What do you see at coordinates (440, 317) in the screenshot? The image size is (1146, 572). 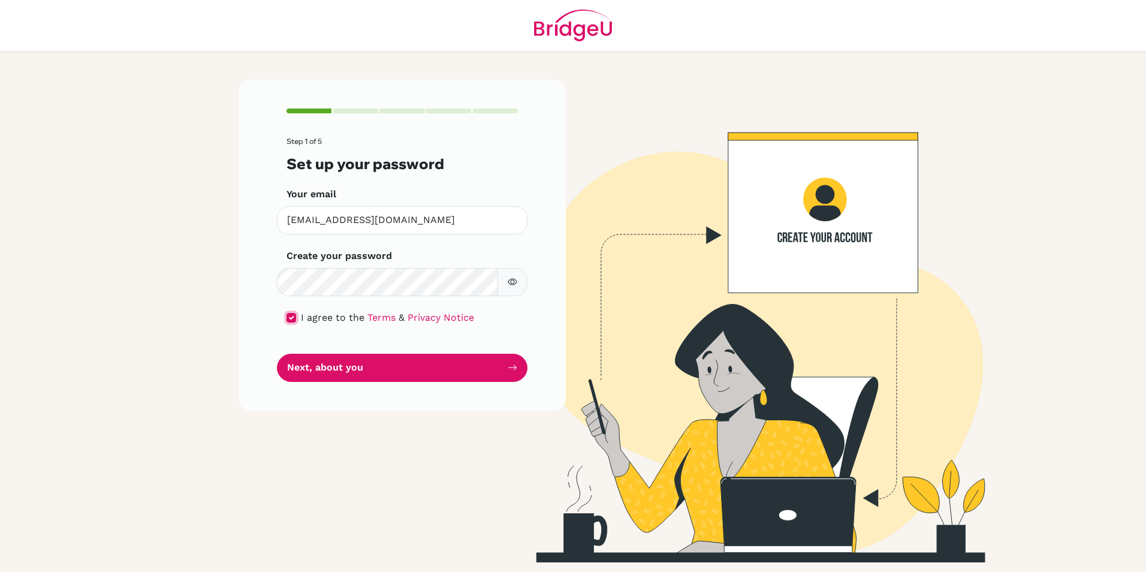 I see `a: Privacy Notice` at bounding box center [440, 317].